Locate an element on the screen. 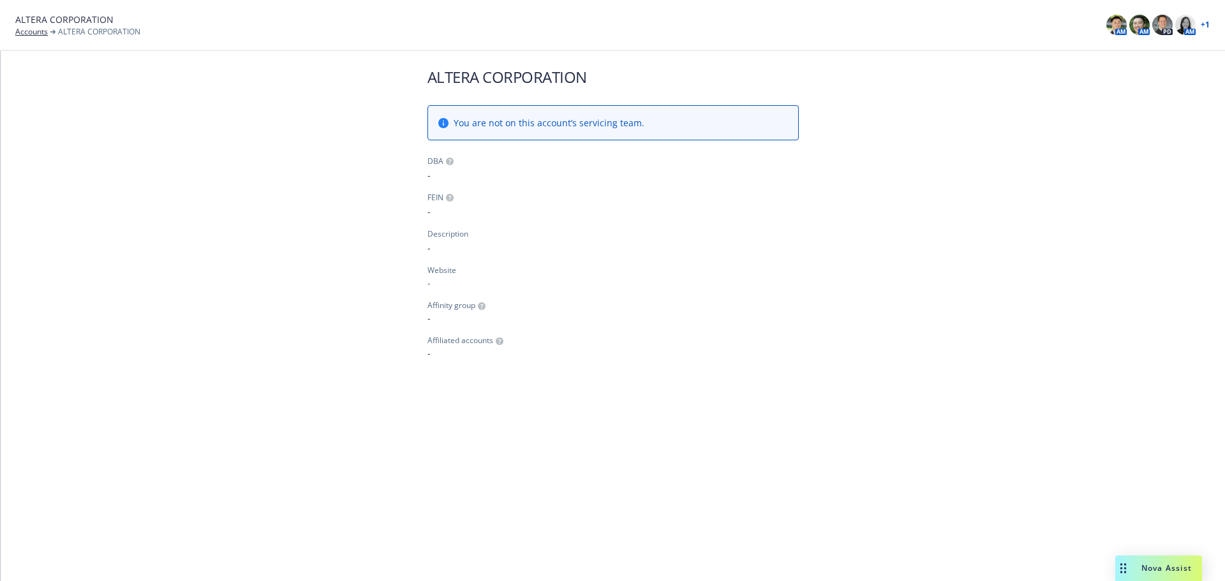 The width and height of the screenshot is (1225, 581). div: FEIN is located at coordinates (435, 198).